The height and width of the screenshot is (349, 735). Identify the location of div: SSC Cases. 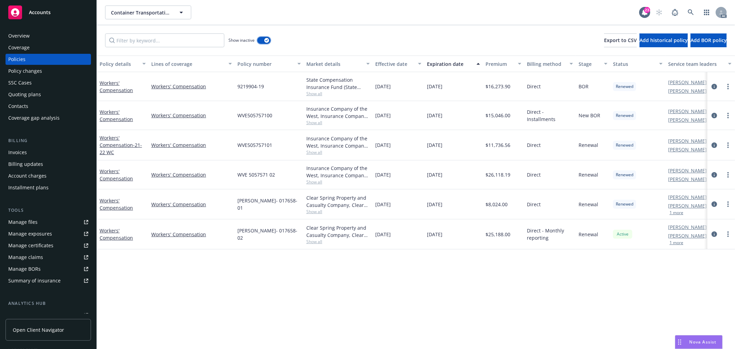
(20, 83).